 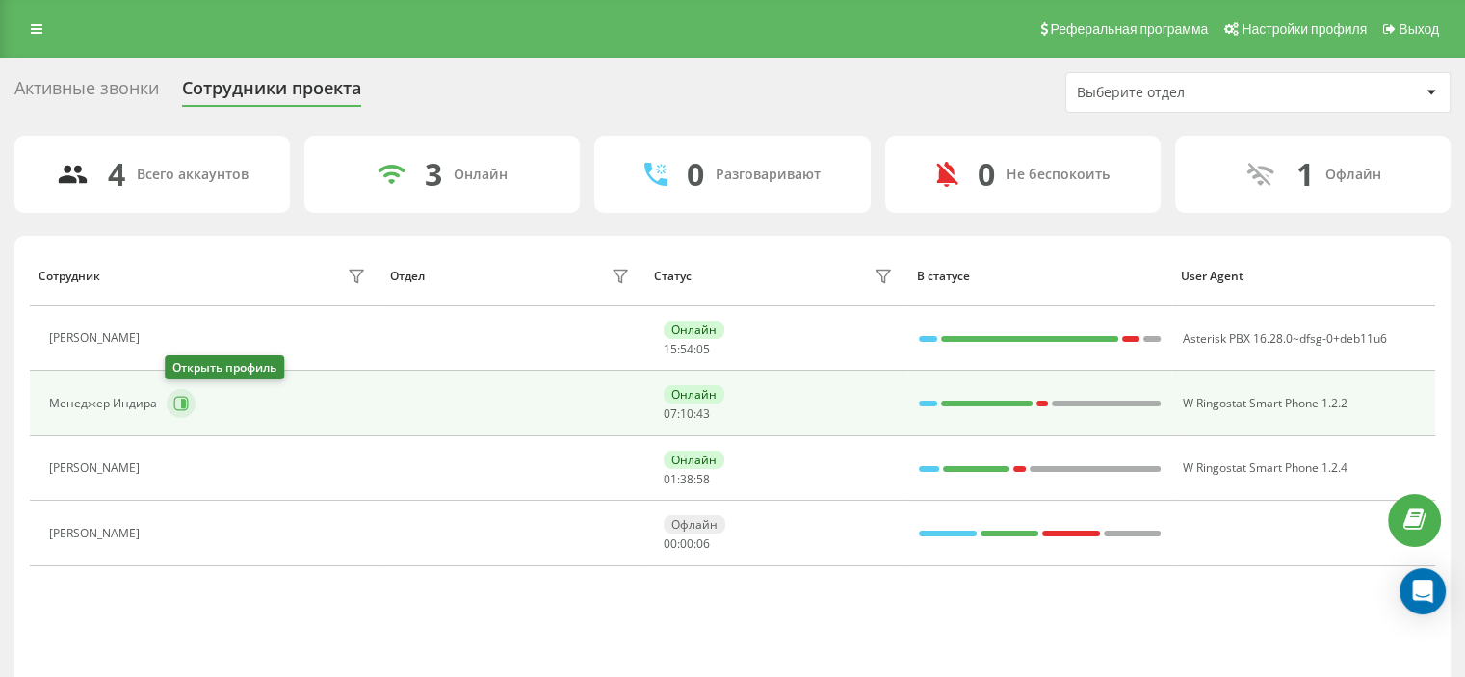 What do you see at coordinates (1284, 338) in the screenshot?
I see `span: Asterisk PBX 16.28.0~dfsg-0+deb11u6` at bounding box center [1284, 338].